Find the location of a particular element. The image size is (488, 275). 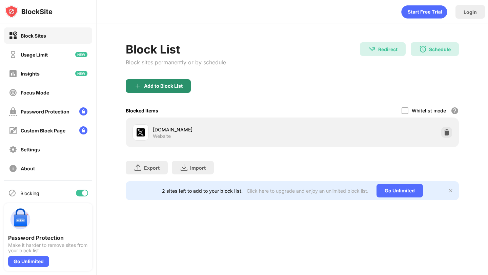

div: Usage Limit is located at coordinates (34, 55).